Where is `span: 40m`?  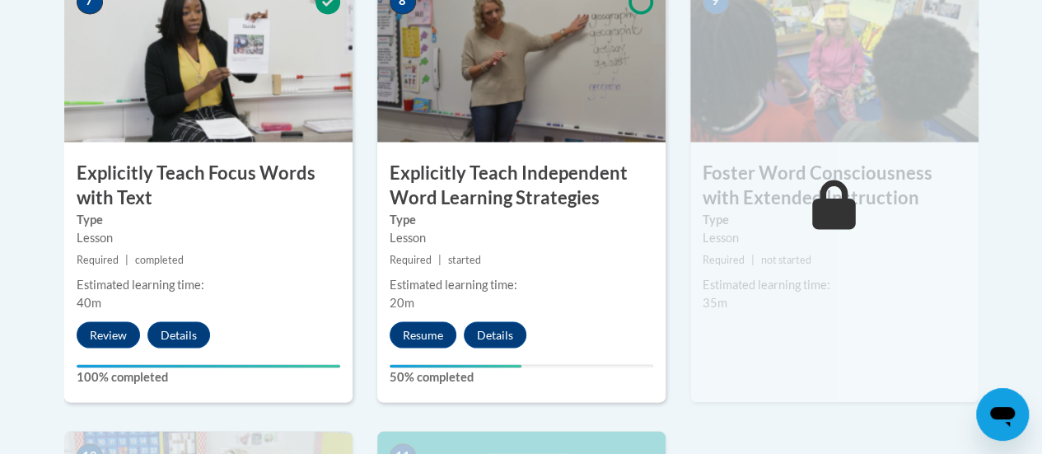 span: 40m is located at coordinates (89, 301).